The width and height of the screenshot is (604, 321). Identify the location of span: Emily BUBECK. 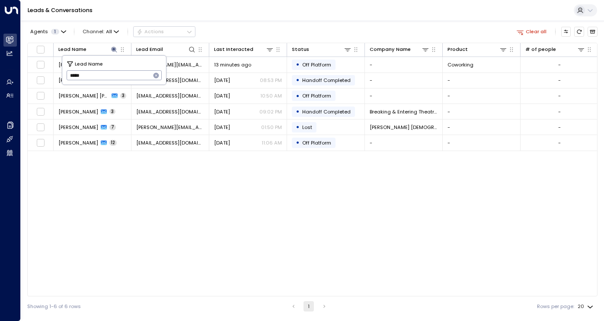
(78, 112).